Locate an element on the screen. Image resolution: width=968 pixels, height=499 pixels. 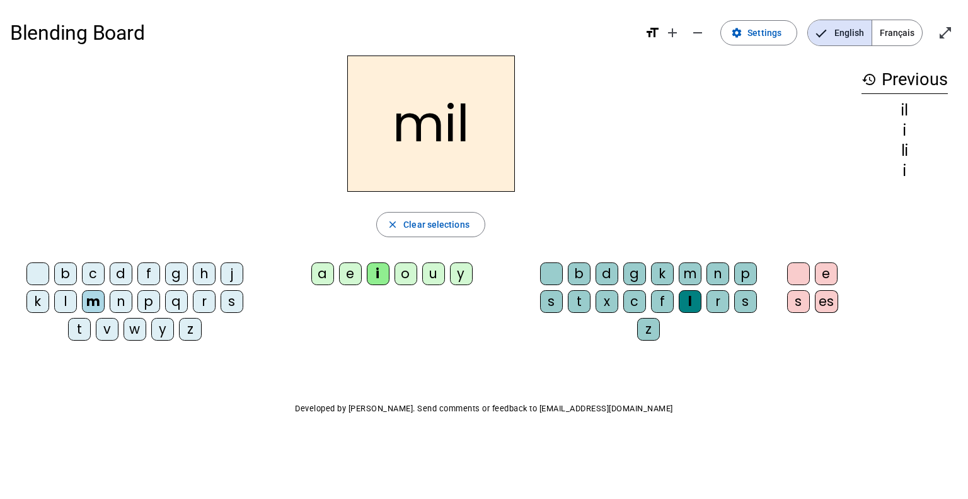
span: Français is located at coordinates (897, 33).